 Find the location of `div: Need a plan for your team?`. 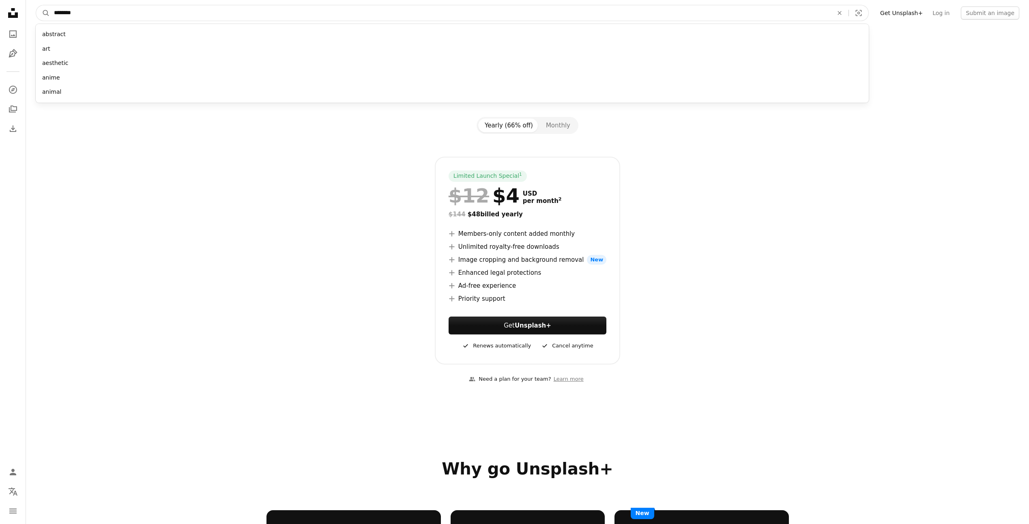

div: Need a plan for your team? is located at coordinates (510, 379).